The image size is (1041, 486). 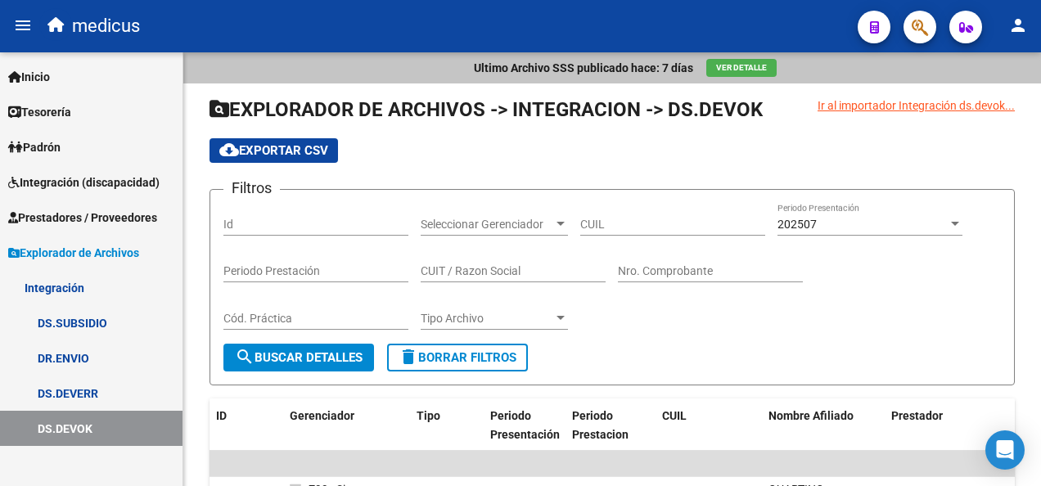 What do you see at coordinates (83, 218) in the screenshot?
I see `span: Prestadores / Proveedores` at bounding box center [83, 218].